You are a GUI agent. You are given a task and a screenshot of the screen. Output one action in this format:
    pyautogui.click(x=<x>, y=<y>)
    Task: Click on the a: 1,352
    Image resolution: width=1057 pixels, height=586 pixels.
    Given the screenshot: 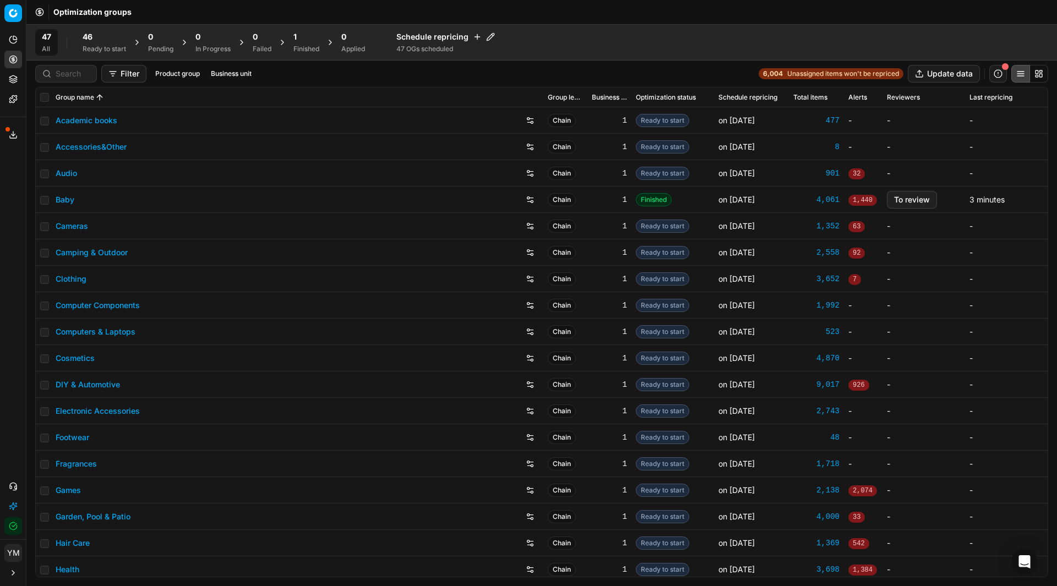 What is the action you would take?
    pyautogui.click(x=816, y=226)
    